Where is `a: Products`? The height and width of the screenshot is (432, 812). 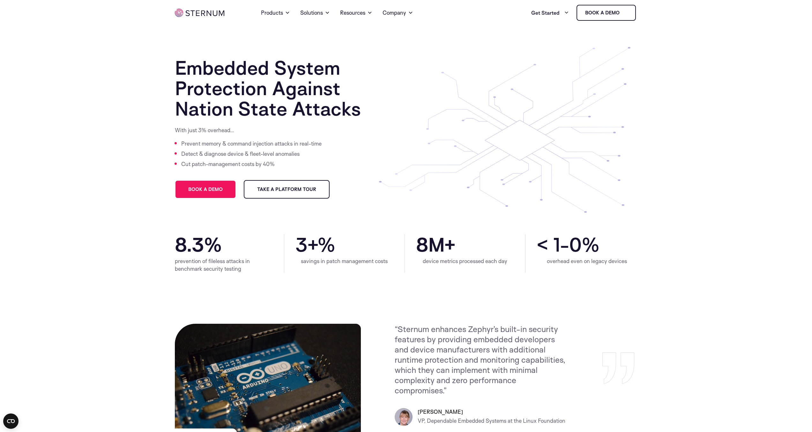
a: Products is located at coordinates (276, 13).